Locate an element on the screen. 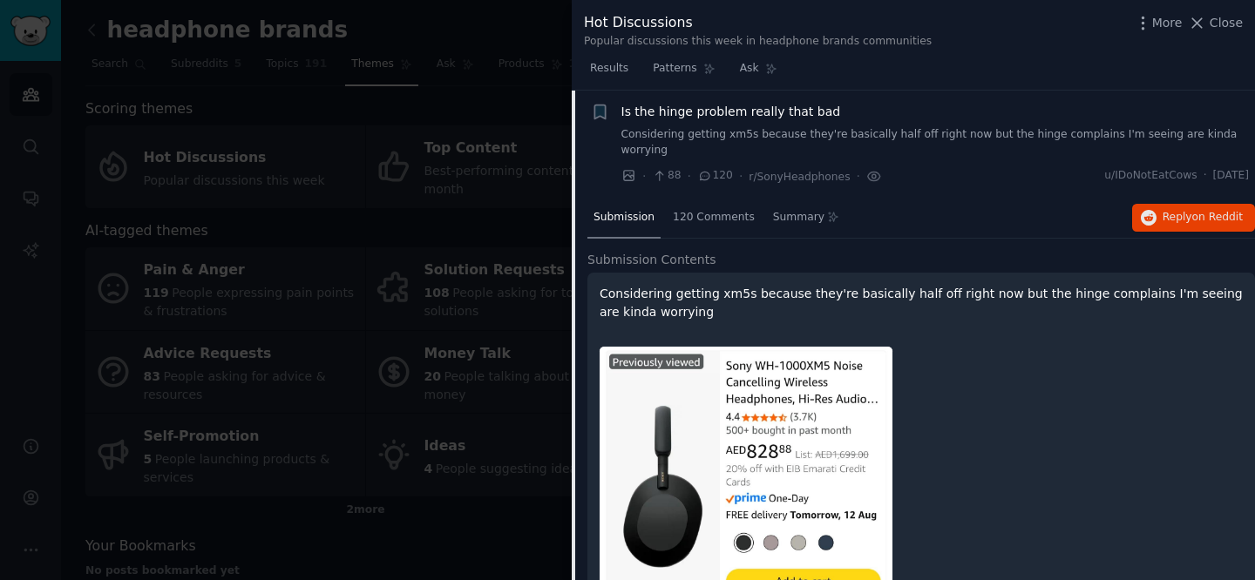  span: Summary is located at coordinates (798, 218).